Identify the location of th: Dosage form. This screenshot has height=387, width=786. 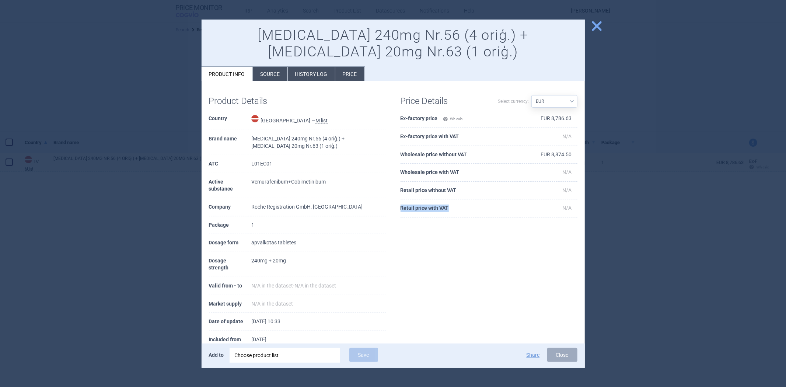
(230, 243).